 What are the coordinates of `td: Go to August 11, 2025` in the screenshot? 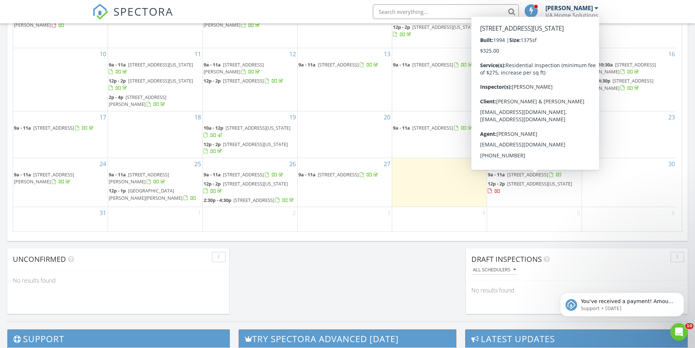 It's located at (156, 80).